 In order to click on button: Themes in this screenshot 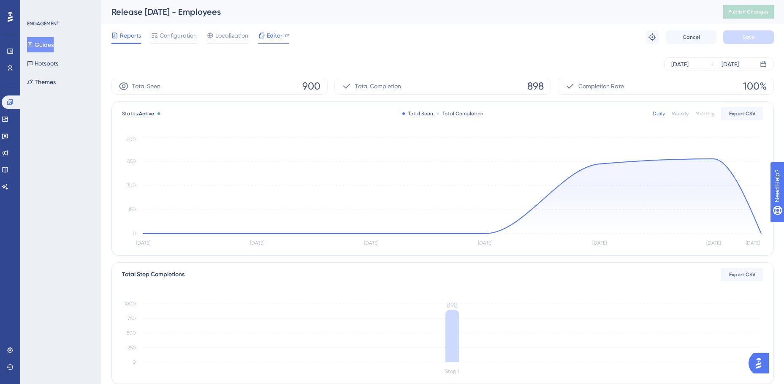, I will do `click(41, 82)`.